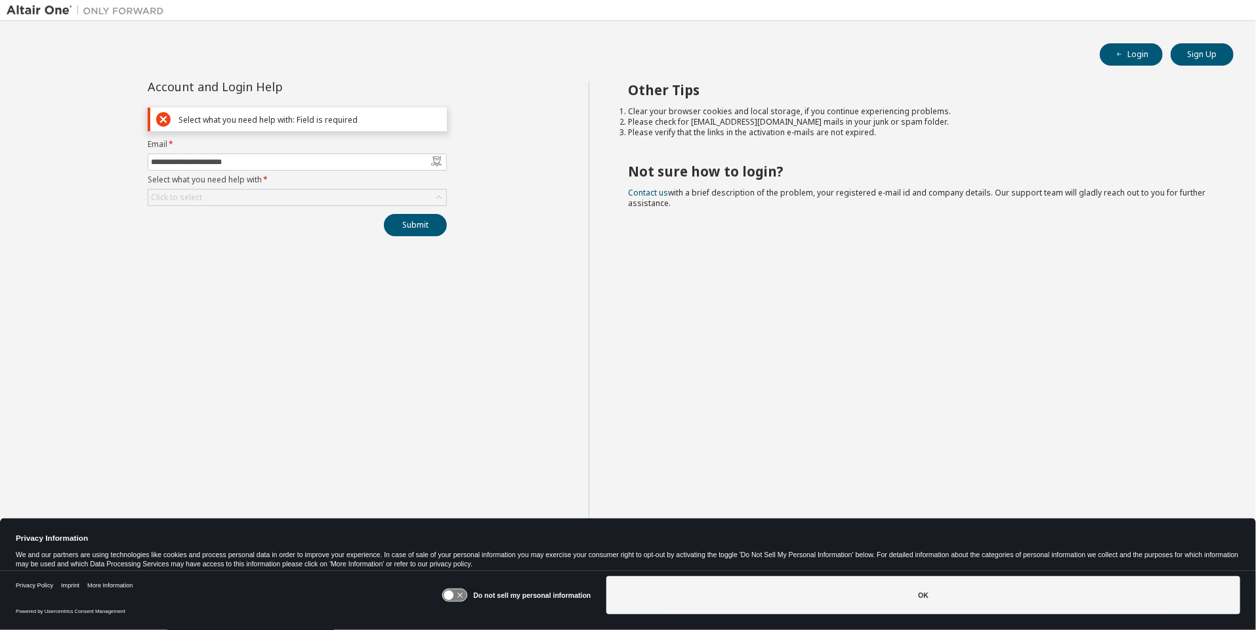  What do you see at coordinates (919, 133) in the screenshot?
I see `li: Please verify that the links in the activation e-mails are not expired.` at bounding box center [919, 133].